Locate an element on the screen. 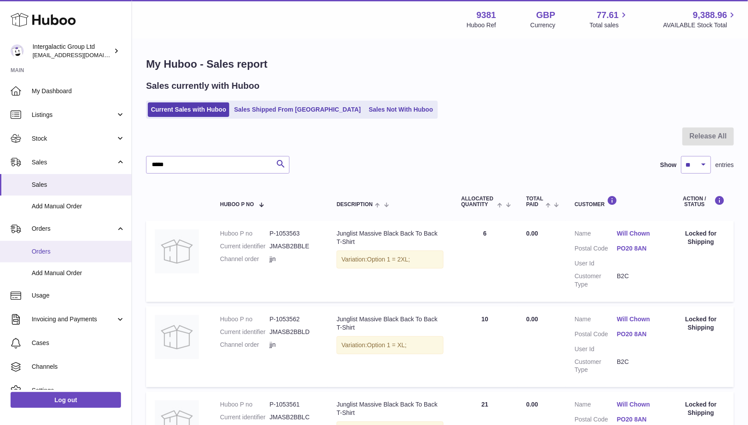  div: Intergalactic Group Ltd is located at coordinates (72, 51).